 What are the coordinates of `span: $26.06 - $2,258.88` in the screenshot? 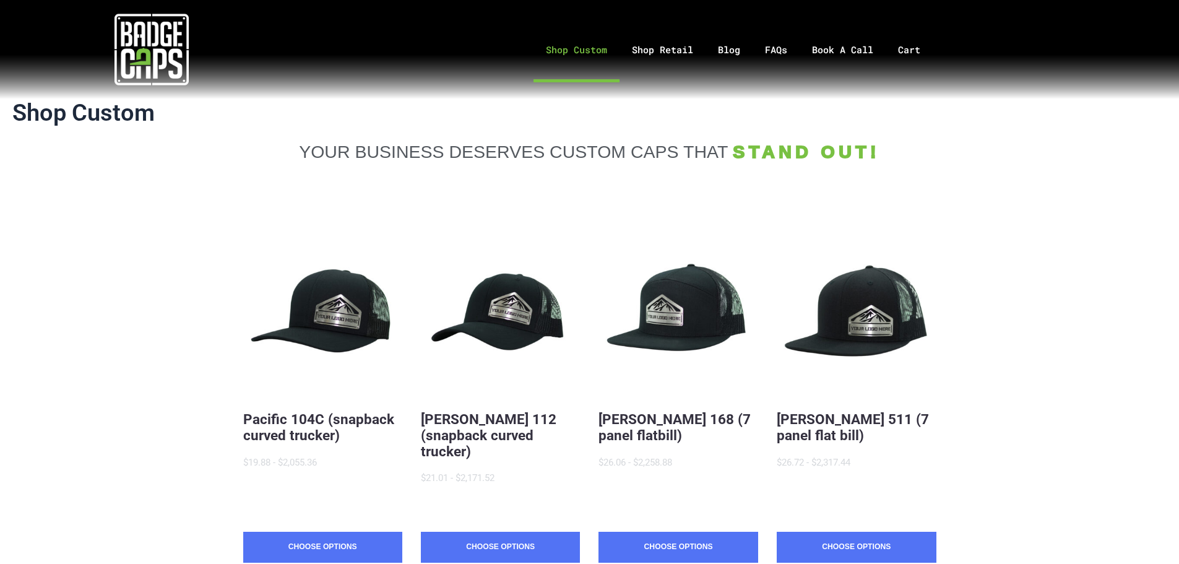 It's located at (635, 462).